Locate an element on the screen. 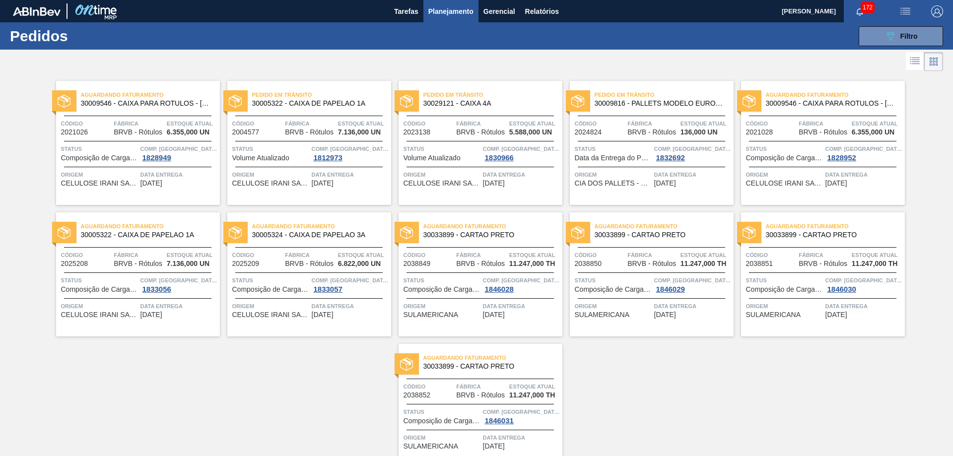  a: statusAguardando Faturamento30033899 - CARTAO PRETOCódigo2038849FábricaBRVB - RótulosEstoque atua... is located at coordinates (477, 275).